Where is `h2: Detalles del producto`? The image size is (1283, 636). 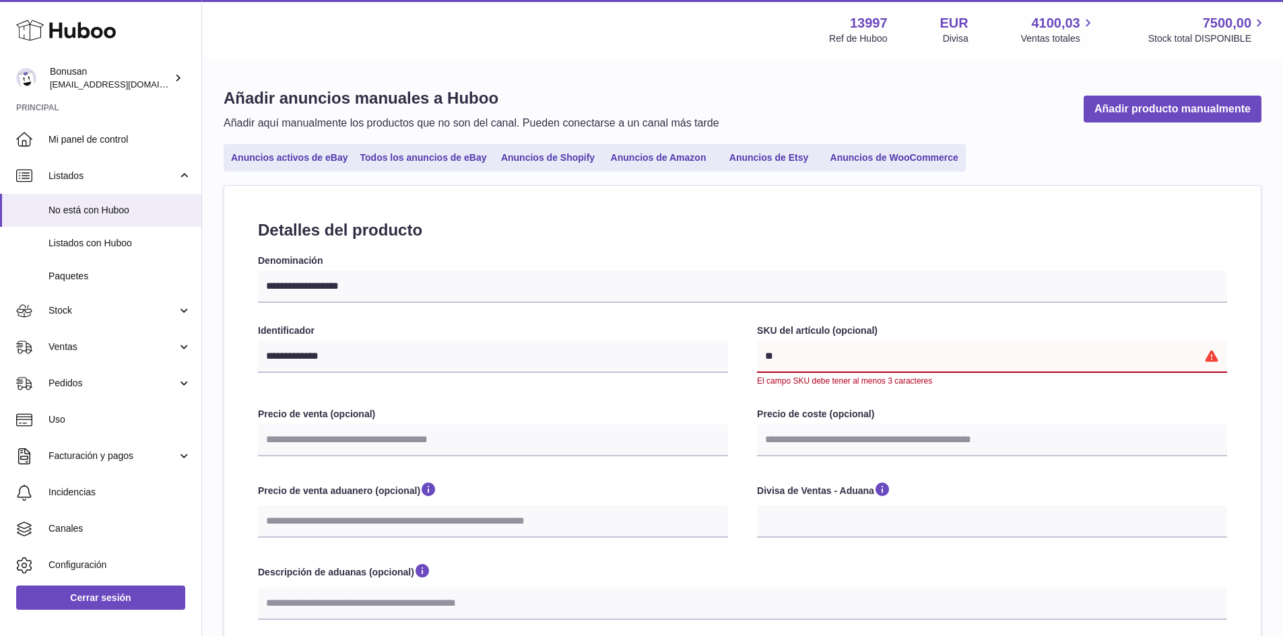 h2: Detalles del producto is located at coordinates (742, 230).